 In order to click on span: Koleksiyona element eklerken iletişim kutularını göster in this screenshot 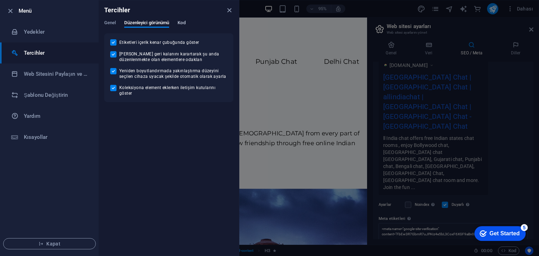, I will do `click(173, 91)`.